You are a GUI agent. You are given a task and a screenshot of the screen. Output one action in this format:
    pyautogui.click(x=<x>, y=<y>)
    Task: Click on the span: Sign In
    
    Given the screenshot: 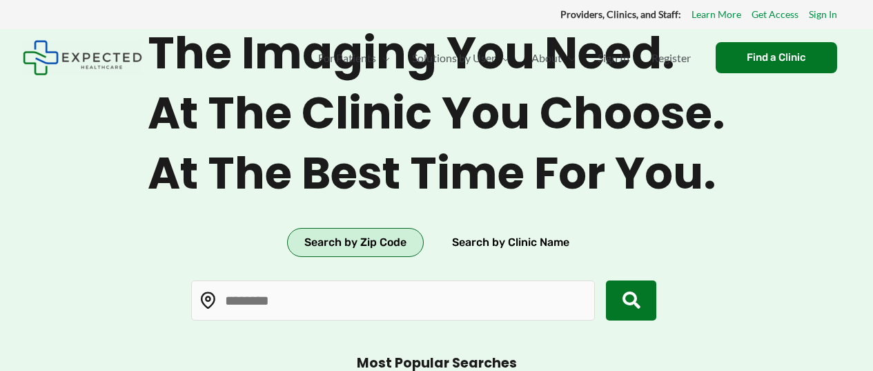 What is the action you would take?
    pyautogui.click(x=613, y=58)
    